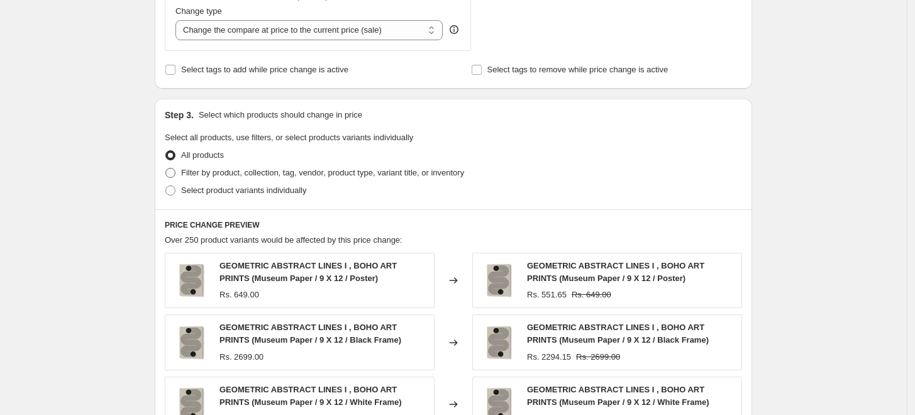 Image resolution: width=915 pixels, height=415 pixels. Describe the element at coordinates (265, 69) in the screenshot. I see `span: Select tags to add while price change is active` at that location.